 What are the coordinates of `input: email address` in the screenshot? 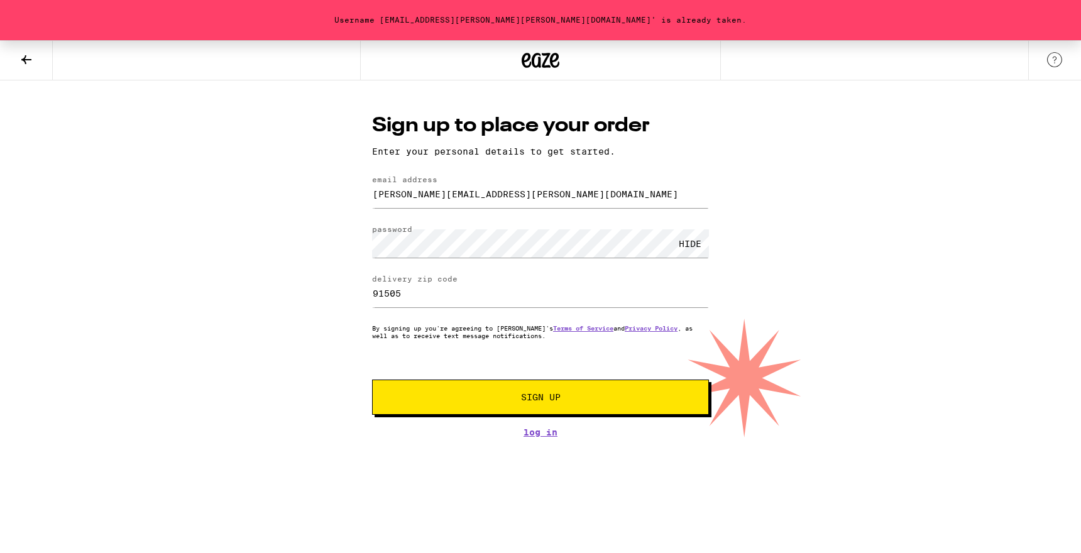 It's located at (541, 194).